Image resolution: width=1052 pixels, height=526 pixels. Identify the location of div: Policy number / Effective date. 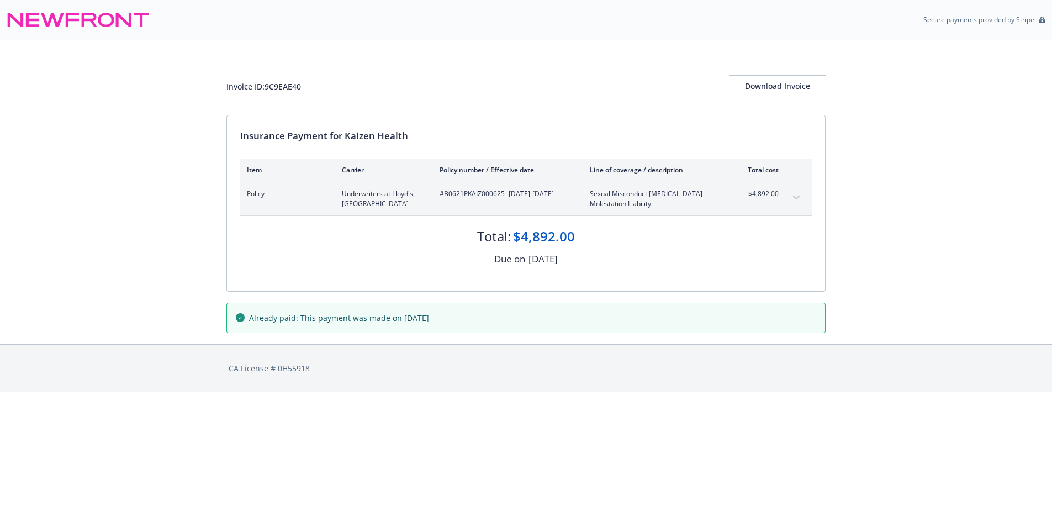
(506, 170).